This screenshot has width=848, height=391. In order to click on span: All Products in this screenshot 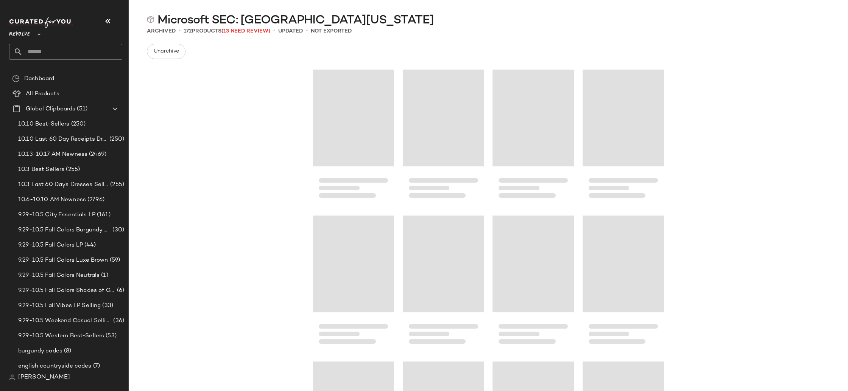, I will do `click(42, 94)`.